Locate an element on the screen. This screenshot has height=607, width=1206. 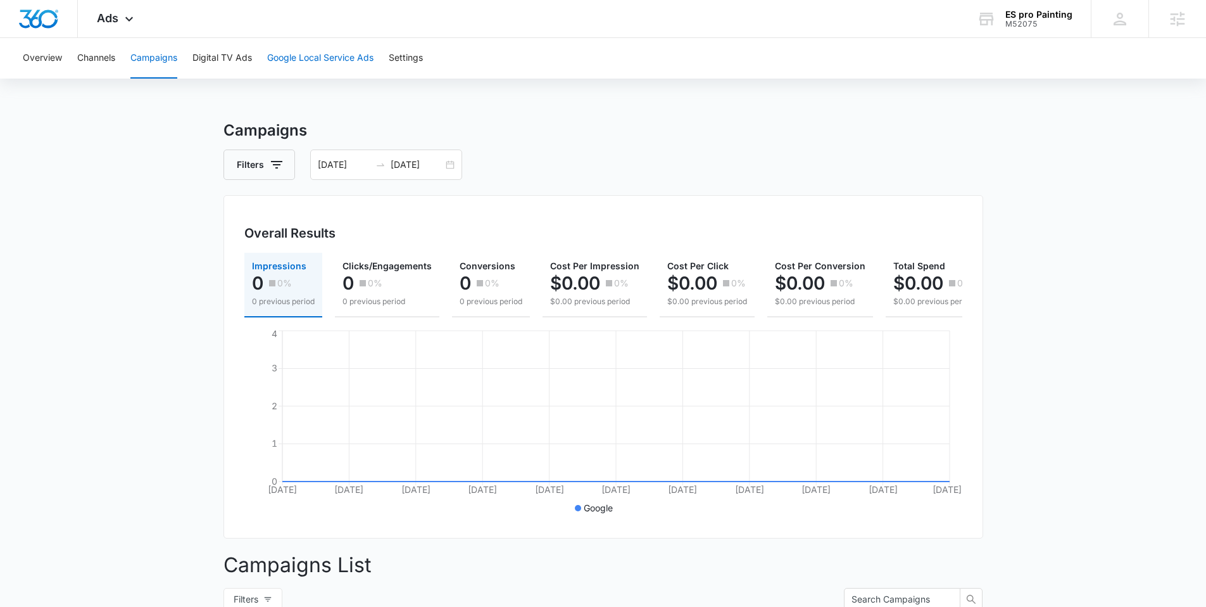
button: Settings is located at coordinates (406, 58).